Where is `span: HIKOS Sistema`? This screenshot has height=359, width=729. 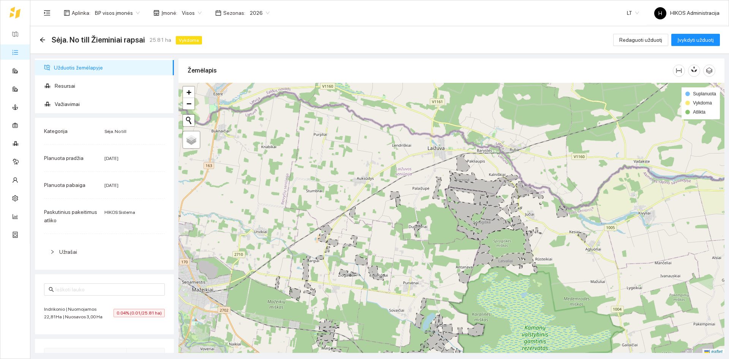 span: HIKOS Sistema is located at coordinates (120, 212).